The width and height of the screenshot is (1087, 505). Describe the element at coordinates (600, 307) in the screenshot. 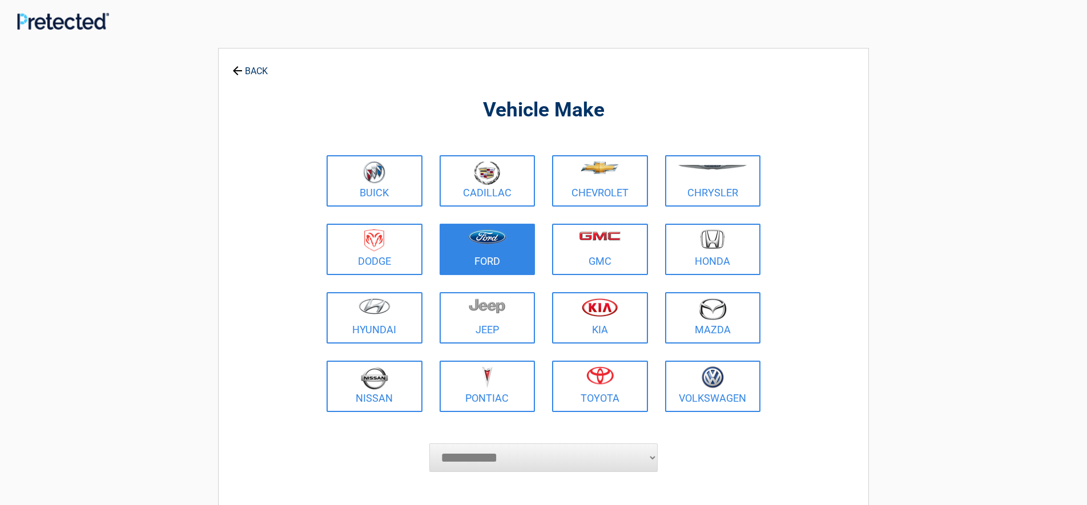

I see `img: kia` at that location.